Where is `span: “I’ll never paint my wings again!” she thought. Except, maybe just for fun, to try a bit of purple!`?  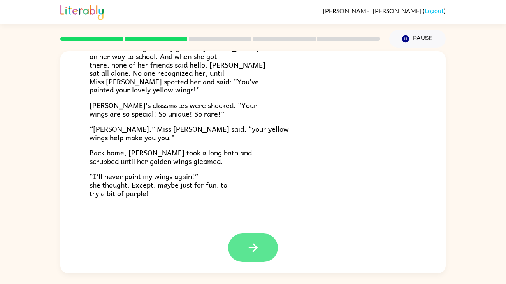
span: “I’ll never paint my wings again!” she thought. Except, maybe just for fun, to try a bit of purple! is located at coordinates (158, 185).